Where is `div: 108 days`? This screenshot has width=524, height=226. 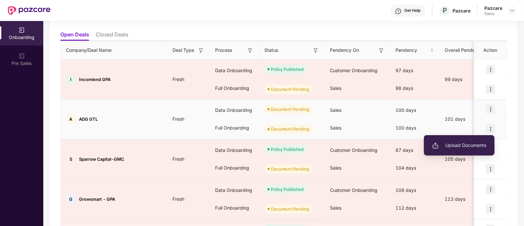
div: 108 days is located at coordinates (415, 190).